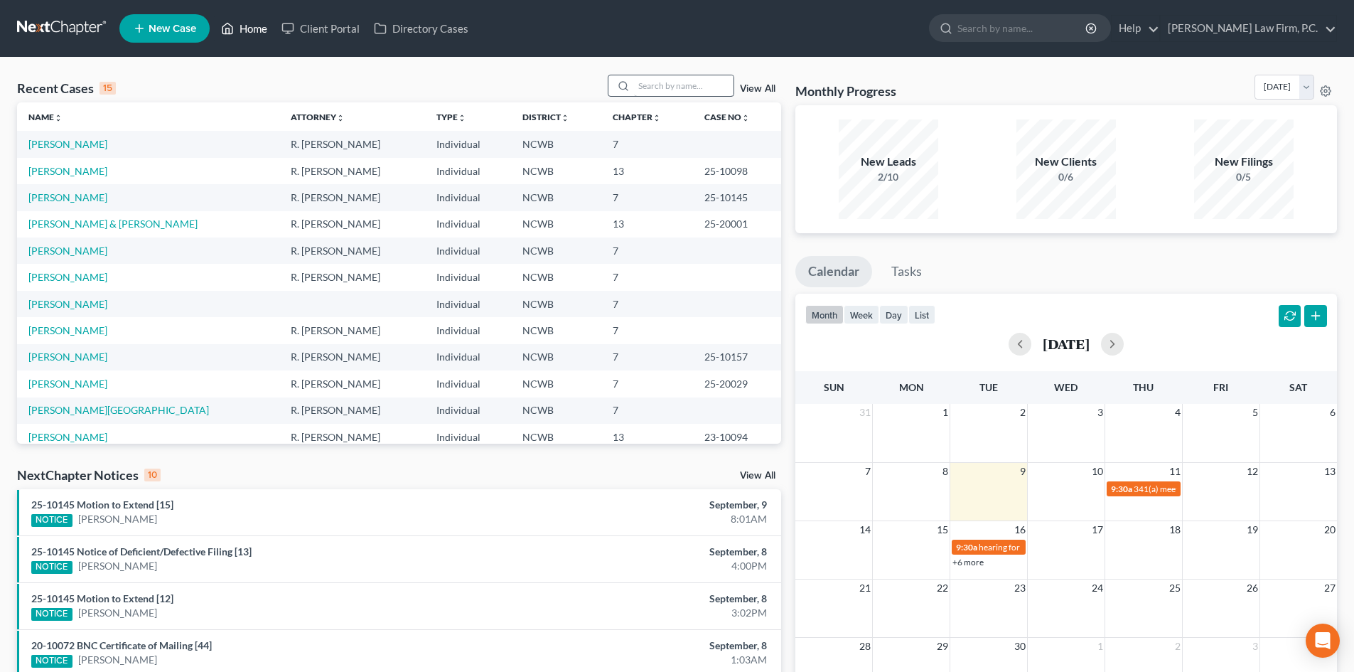 This screenshot has height=672, width=1354. I want to click on h3: Monthly Progress, so click(846, 91).